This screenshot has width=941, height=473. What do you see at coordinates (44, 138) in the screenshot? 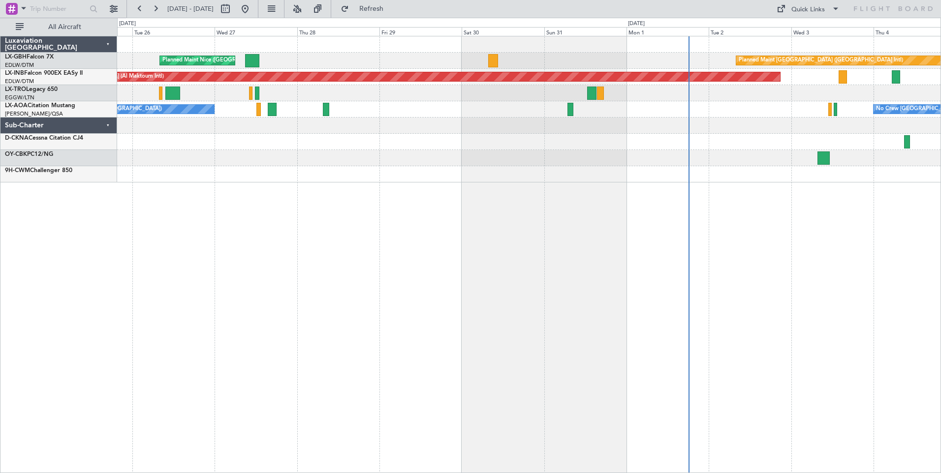
I see `a: D-CKNACessna Citation CJ4` at bounding box center [44, 138].